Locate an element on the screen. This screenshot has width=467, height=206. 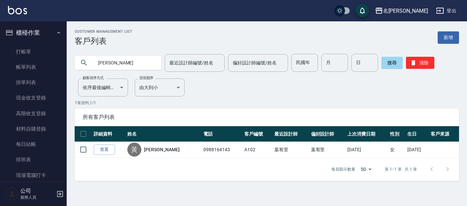
td: 0988164143 is located at coordinates (222, 149).